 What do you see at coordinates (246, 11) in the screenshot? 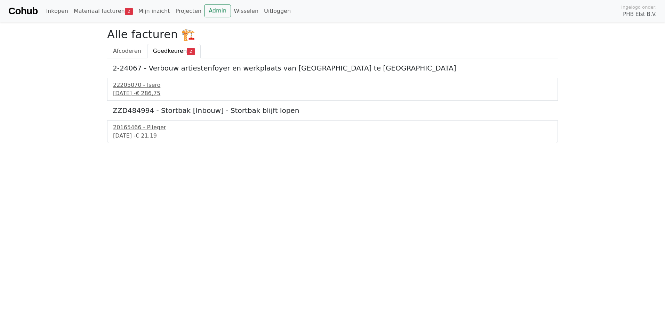
I see `a: Wisselen` at bounding box center [246, 11].